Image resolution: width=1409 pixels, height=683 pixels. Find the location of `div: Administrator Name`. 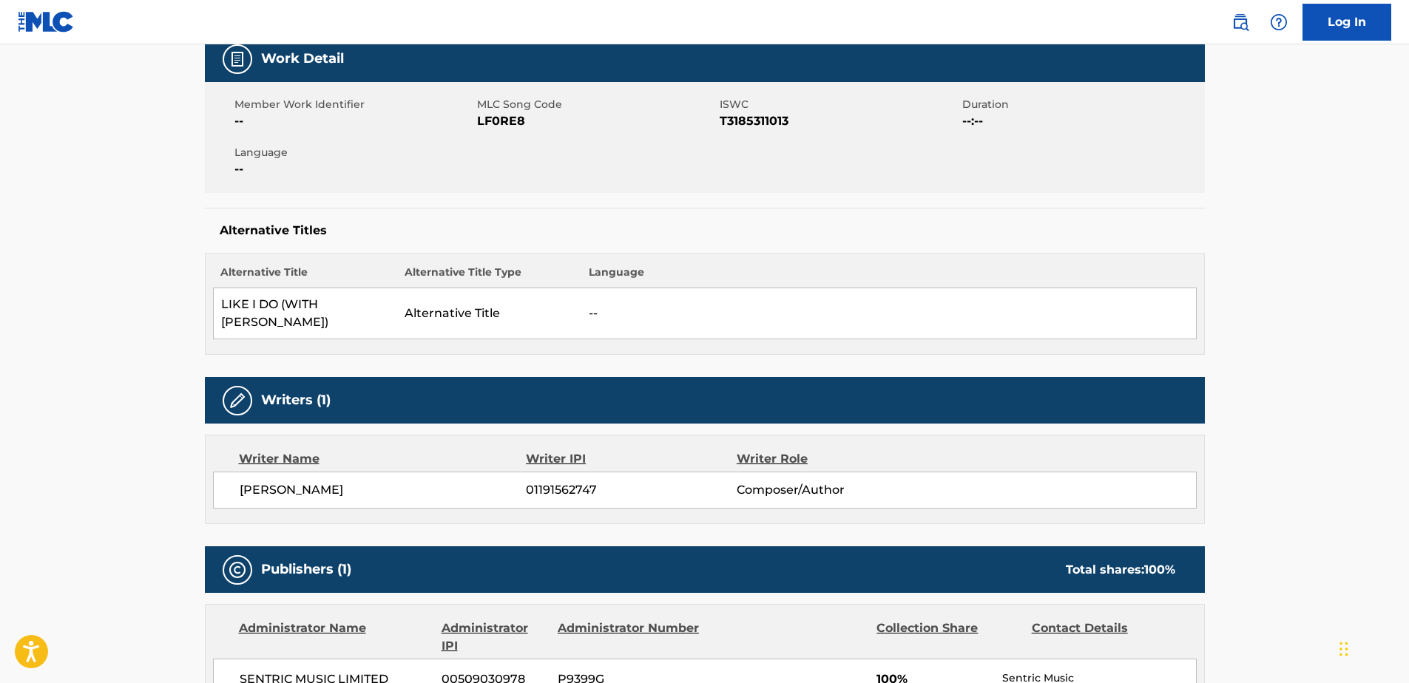

div: Administrator Name is located at coordinates (334, 637).